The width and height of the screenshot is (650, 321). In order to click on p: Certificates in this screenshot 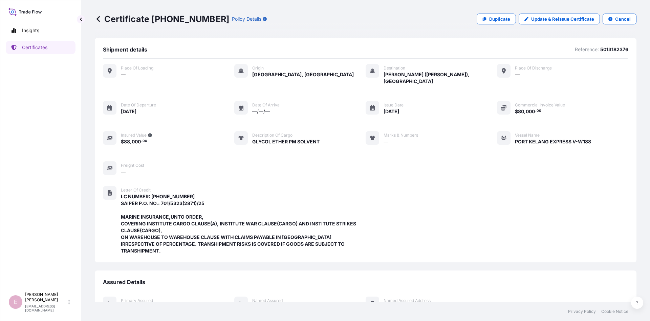, I will do `click(35, 47)`.